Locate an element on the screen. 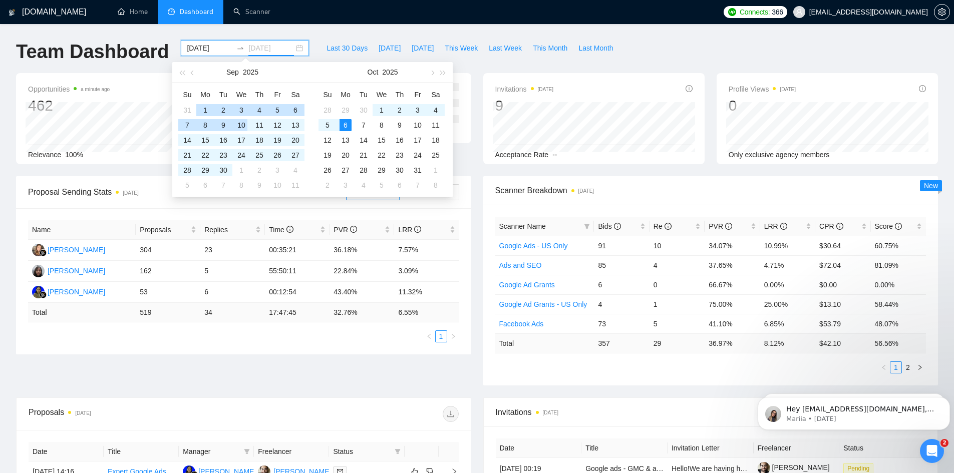  div: 25 is located at coordinates (259, 155).